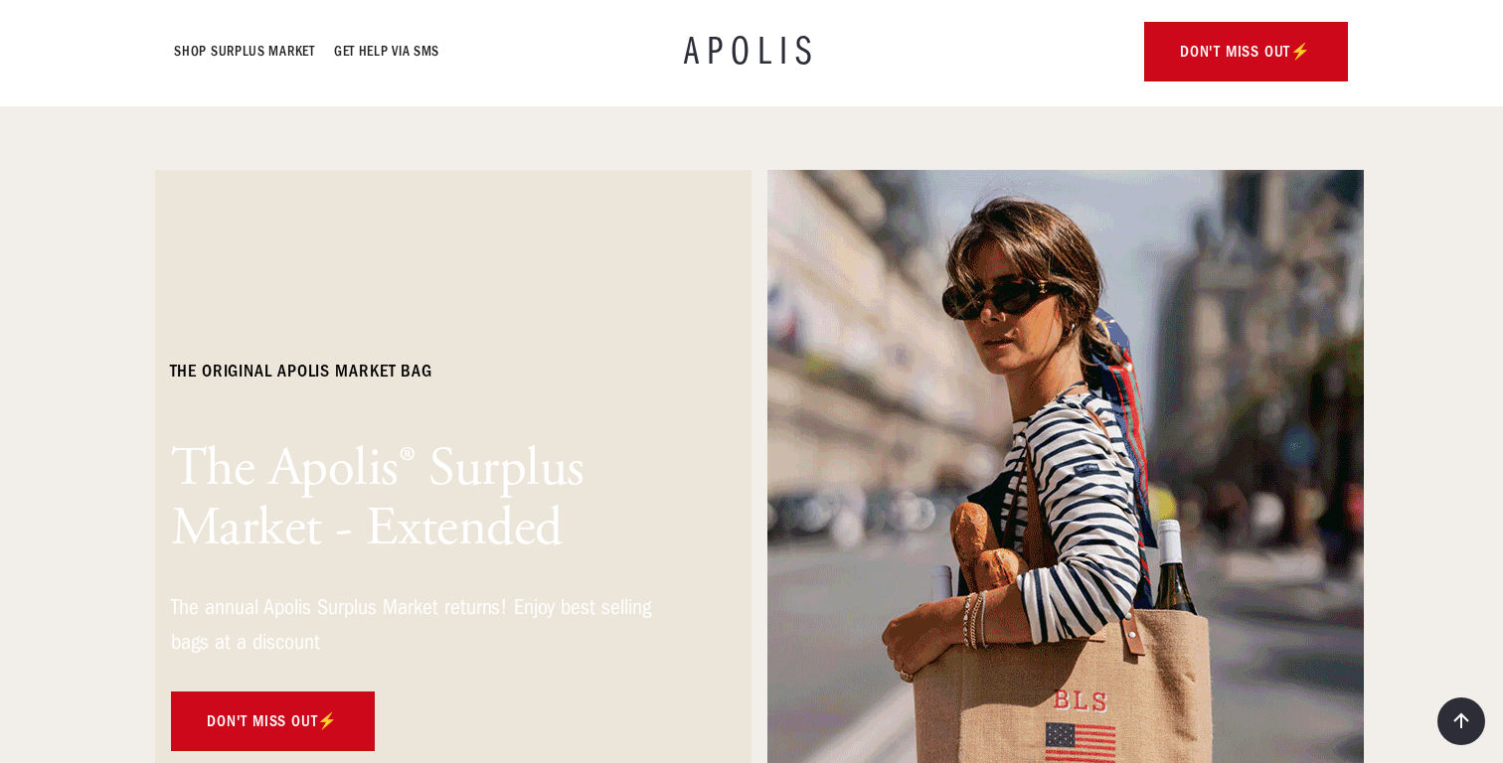 This screenshot has width=1503, height=763. What do you see at coordinates (752, 52) in the screenshot?
I see `a: APOLIS` at bounding box center [752, 52].